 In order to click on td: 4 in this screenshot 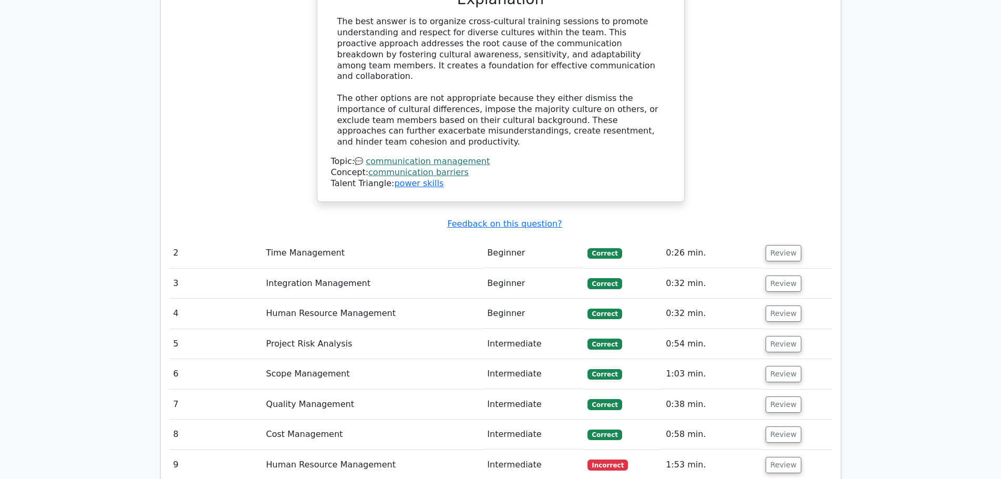, I will do `click(215, 313)`.